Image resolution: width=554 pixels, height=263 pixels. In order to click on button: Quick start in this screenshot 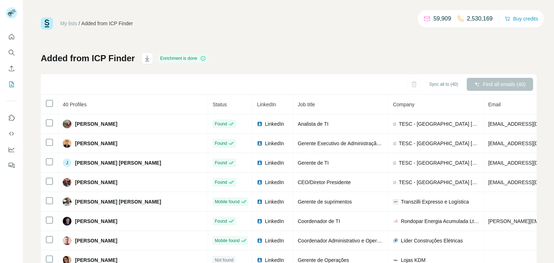, I will do `click(12, 37)`.